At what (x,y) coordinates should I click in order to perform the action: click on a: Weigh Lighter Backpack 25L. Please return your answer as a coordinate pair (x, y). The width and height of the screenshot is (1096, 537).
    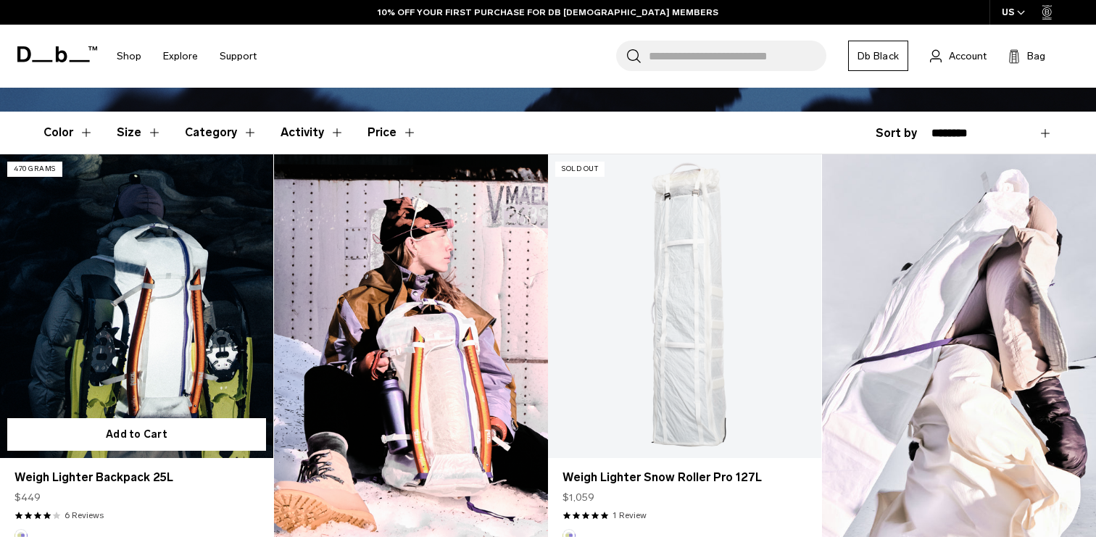
    Looking at the image, I should click on (136, 478).